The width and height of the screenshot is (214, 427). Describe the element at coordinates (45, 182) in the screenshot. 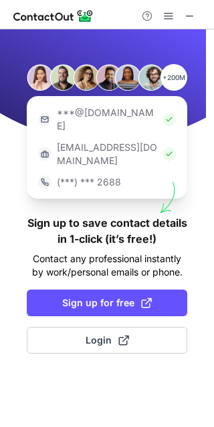

I see `img: https://contactout.com/extension/app/static/media/login-phone-icon.bacfcb865e29de816d437549d7f4cb...` at that location.